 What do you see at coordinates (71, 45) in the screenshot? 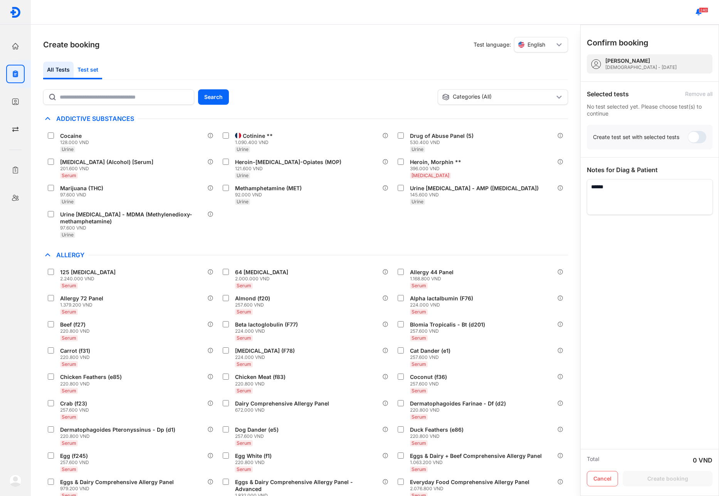
I see `h3: Create booking` at bounding box center [71, 45].